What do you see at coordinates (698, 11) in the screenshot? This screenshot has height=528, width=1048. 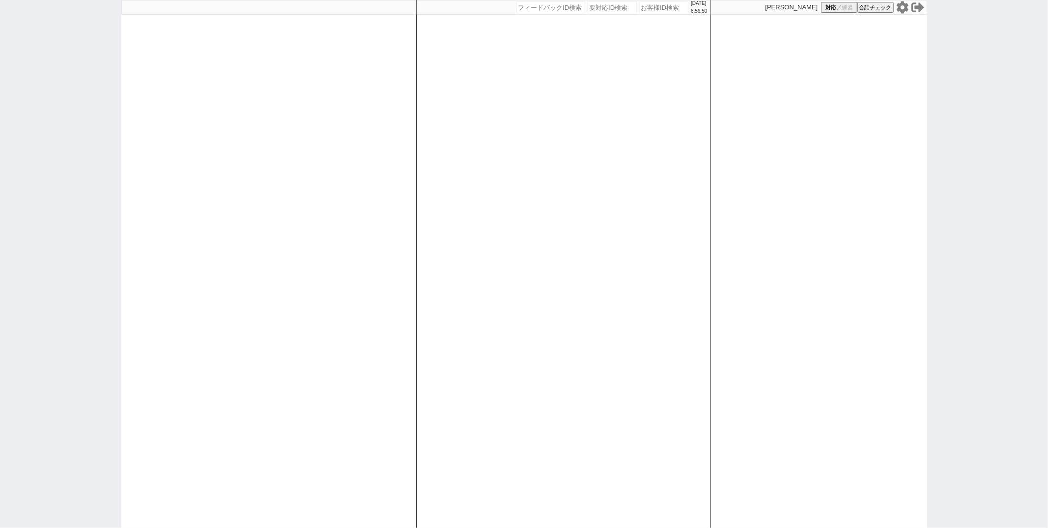 I see `p: 8:56:50` at bounding box center [698, 11].